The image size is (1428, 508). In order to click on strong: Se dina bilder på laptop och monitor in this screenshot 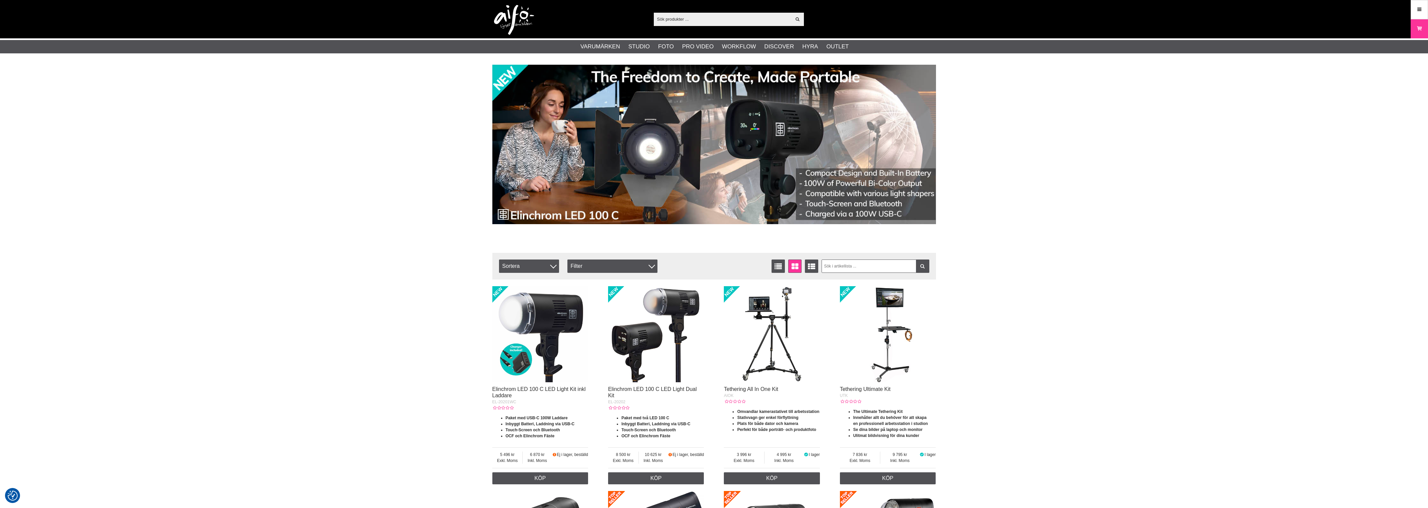, I will do `click(888, 430)`.